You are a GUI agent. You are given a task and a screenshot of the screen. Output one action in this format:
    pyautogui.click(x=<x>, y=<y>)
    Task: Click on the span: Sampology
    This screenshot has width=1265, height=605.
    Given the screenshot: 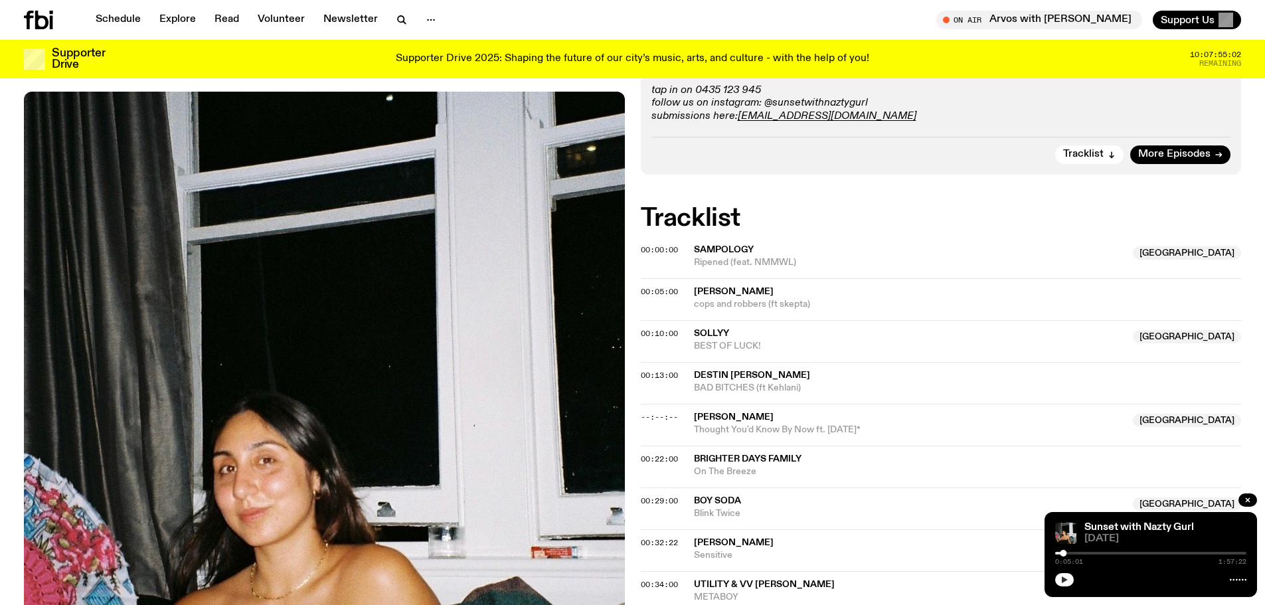 What is the action you would take?
    pyautogui.click(x=724, y=250)
    